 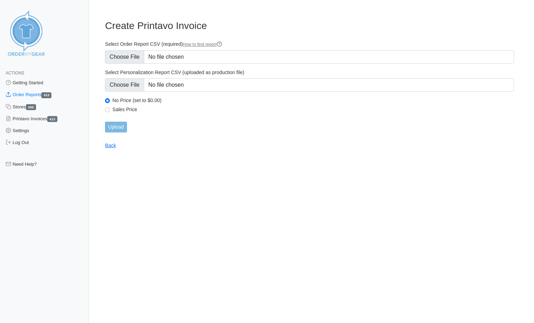 I want to click on label: Select Order Report CSV (required), so click(x=309, y=44).